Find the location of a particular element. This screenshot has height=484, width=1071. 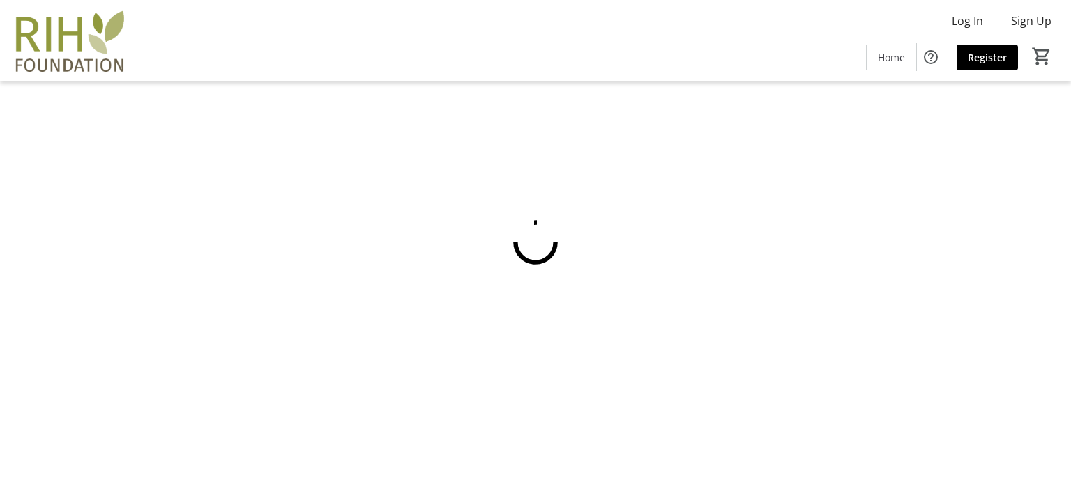

span: Log In is located at coordinates (967, 21).